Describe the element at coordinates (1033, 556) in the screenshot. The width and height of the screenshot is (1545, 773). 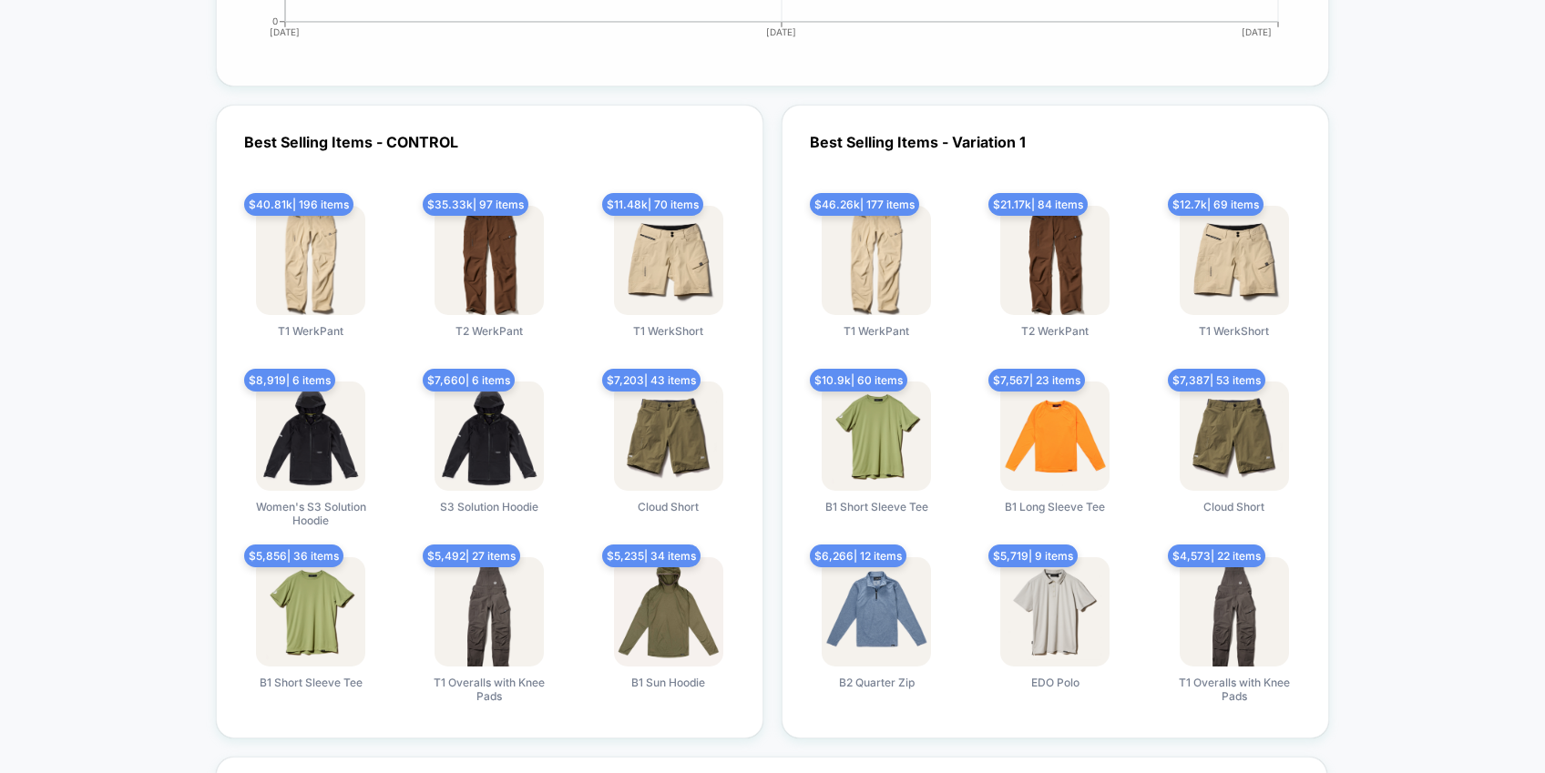
I see `span: $ 5,719 | 9 items` at that location.